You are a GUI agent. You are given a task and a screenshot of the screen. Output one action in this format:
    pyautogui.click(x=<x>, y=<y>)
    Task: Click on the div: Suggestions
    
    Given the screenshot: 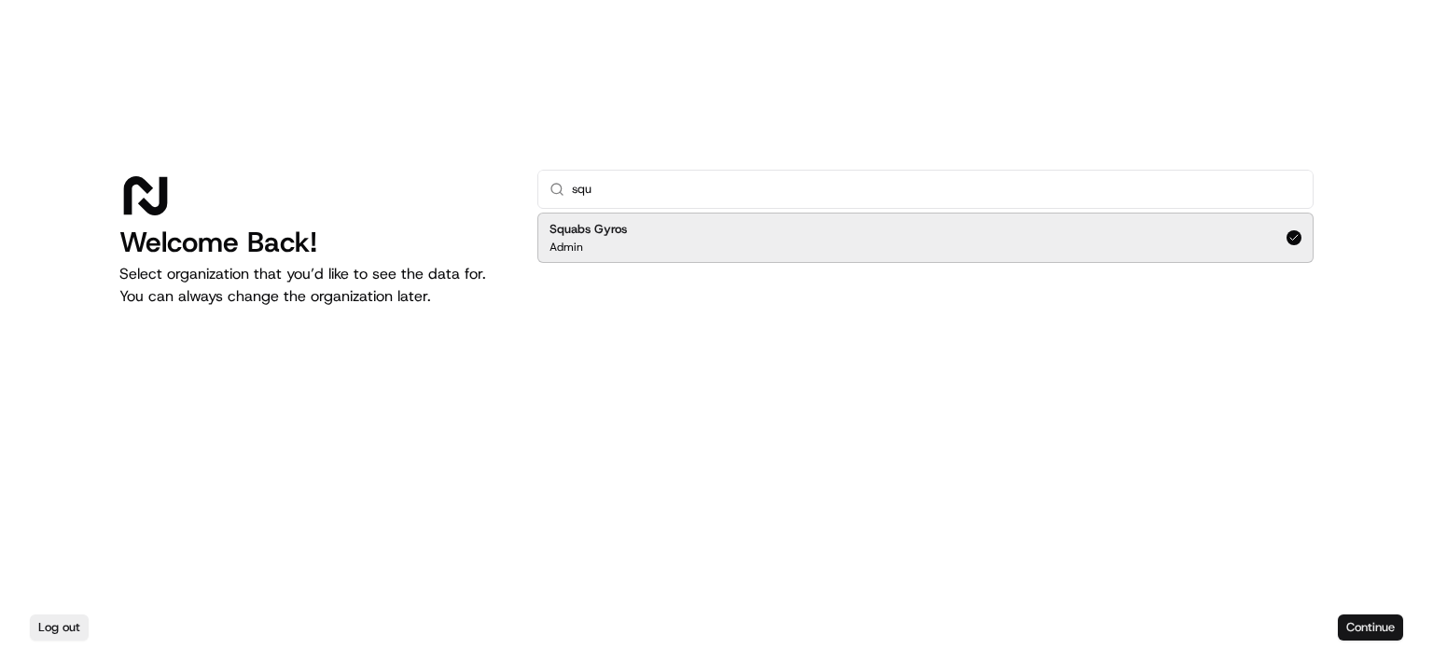 What is the action you would take?
    pyautogui.click(x=925, y=238)
    